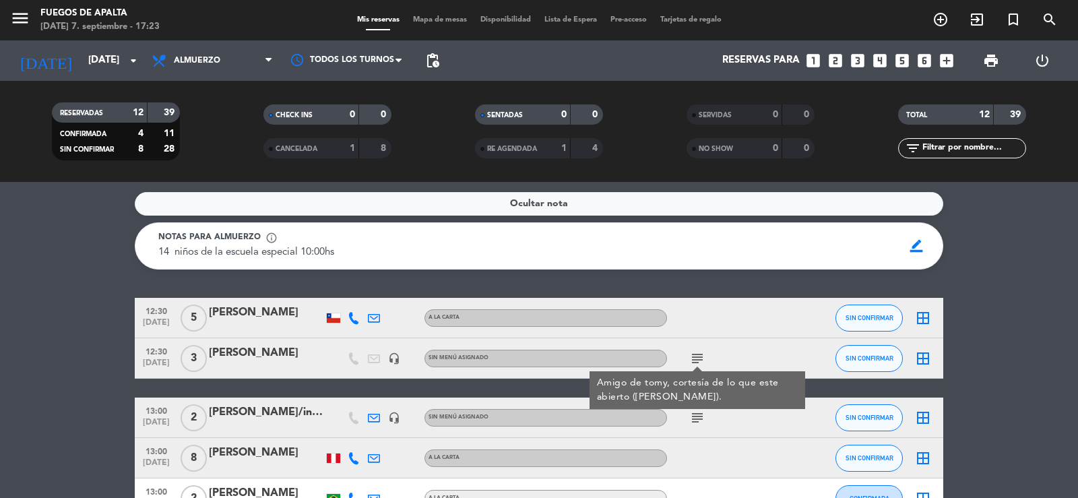  What do you see at coordinates (440, 20) in the screenshot?
I see `span: Mapa de mesas` at bounding box center [440, 20].